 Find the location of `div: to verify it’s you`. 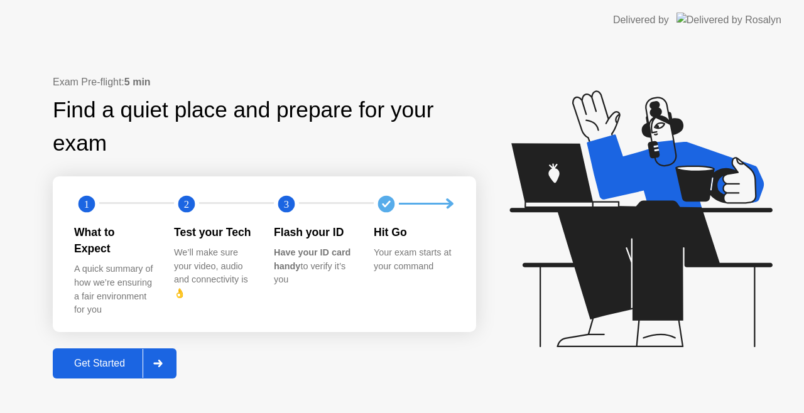

div: to verify it’s you is located at coordinates (313, 266).